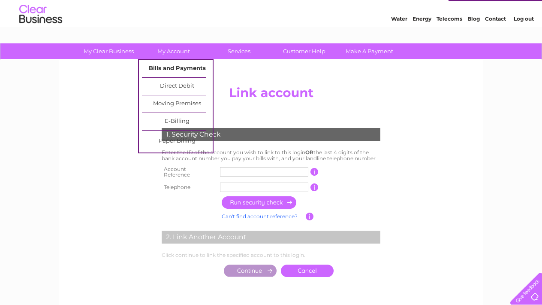  Describe the element at coordinates (109, 51) in the screenshot. I see `a: My Clear Business` at that location.